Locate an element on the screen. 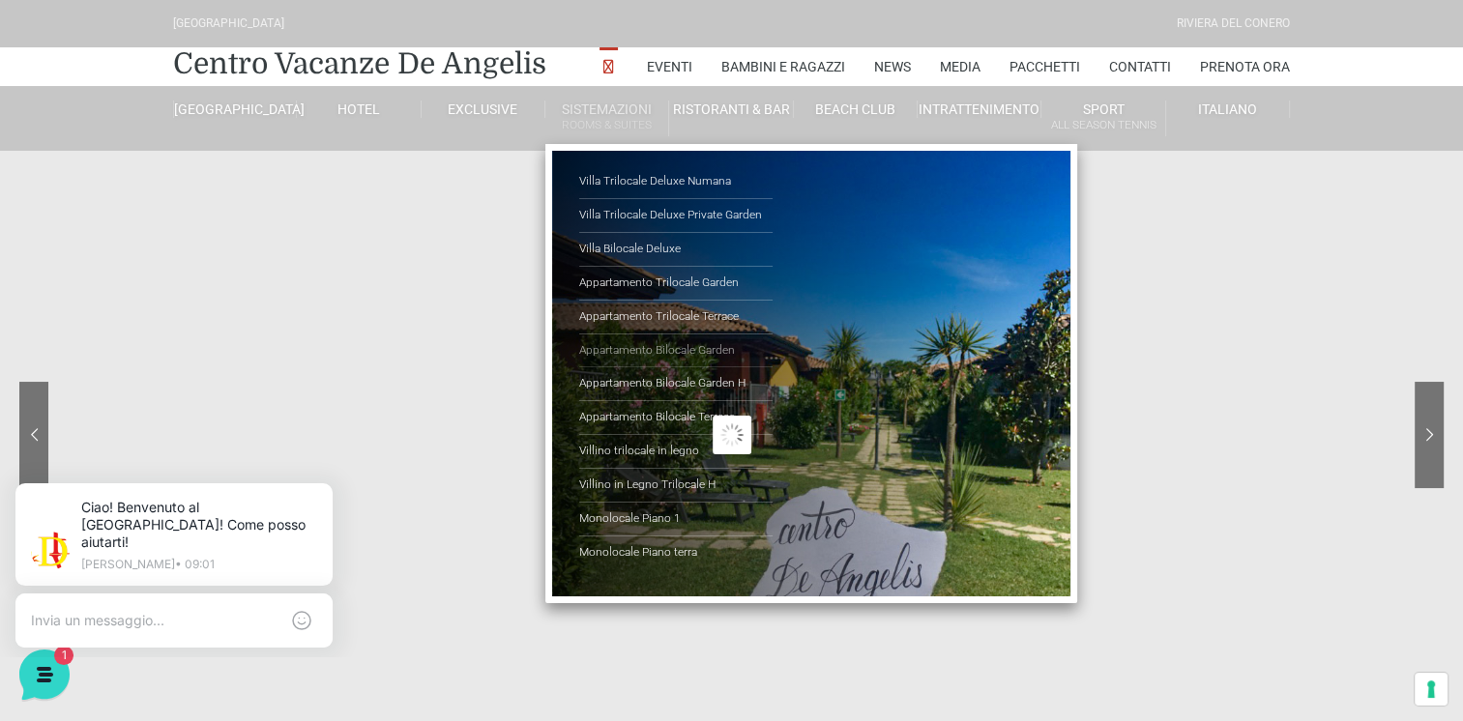 The image size is (1463, 721). a: Italiano is located at coordinates (1228, 109).